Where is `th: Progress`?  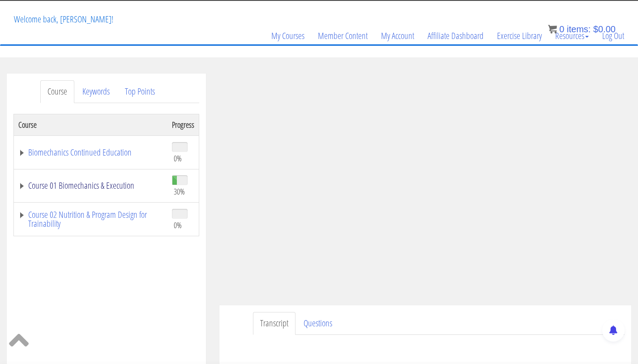 th: Progress is located at coordinates (183, 124).